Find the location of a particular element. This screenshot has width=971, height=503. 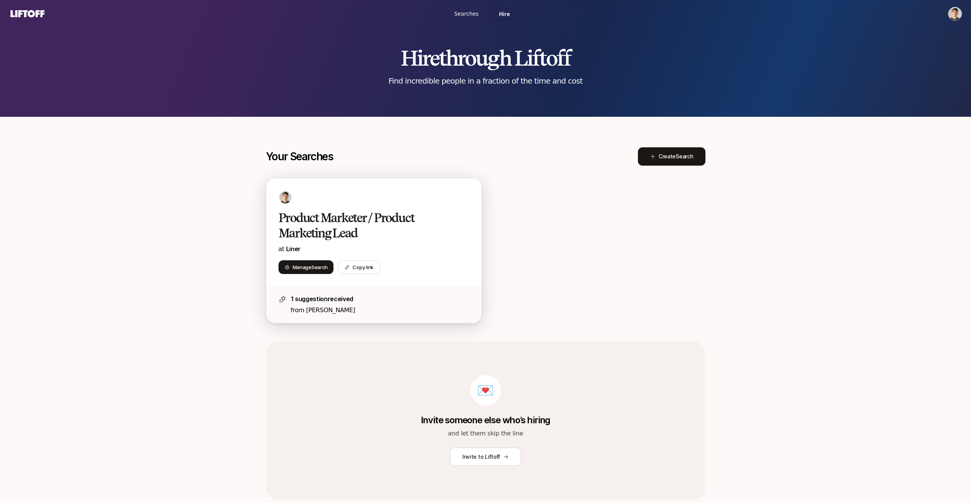

button: ManageSearch is located at coordinates (306, 267).